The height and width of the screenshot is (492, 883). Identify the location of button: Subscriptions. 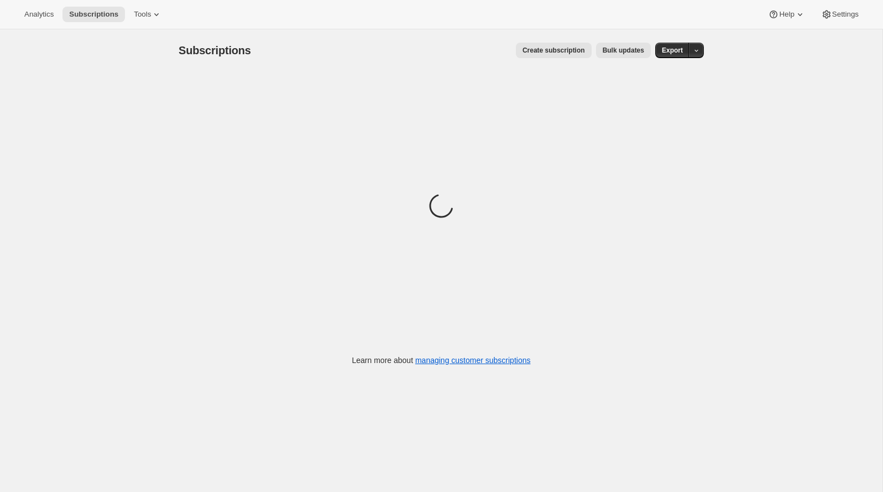
(93, 14).